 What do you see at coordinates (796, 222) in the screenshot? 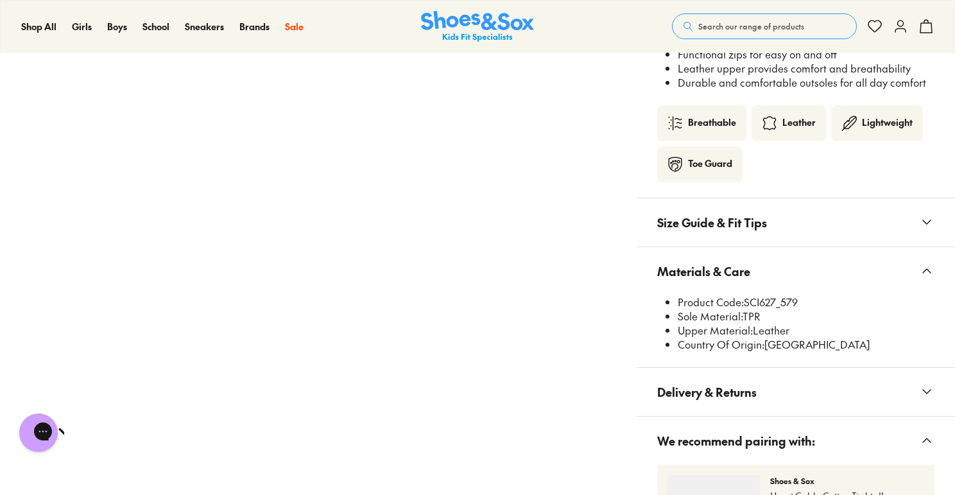
I see `button: Size Guide & Fit Tips` at bounding box center [796, 222].